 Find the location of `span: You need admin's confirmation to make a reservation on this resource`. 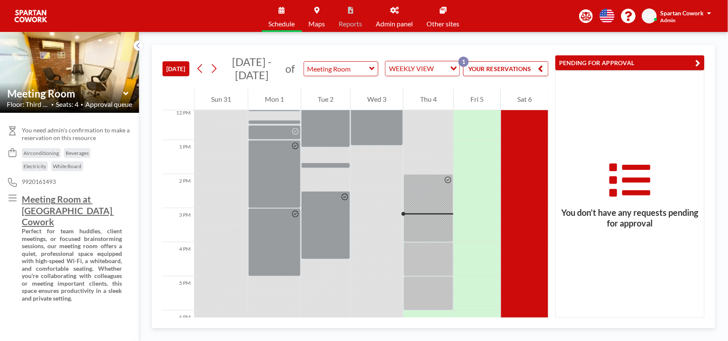

span: You need admin's confirmation to make a reservation on this resource is located at coordinates (77, 134).